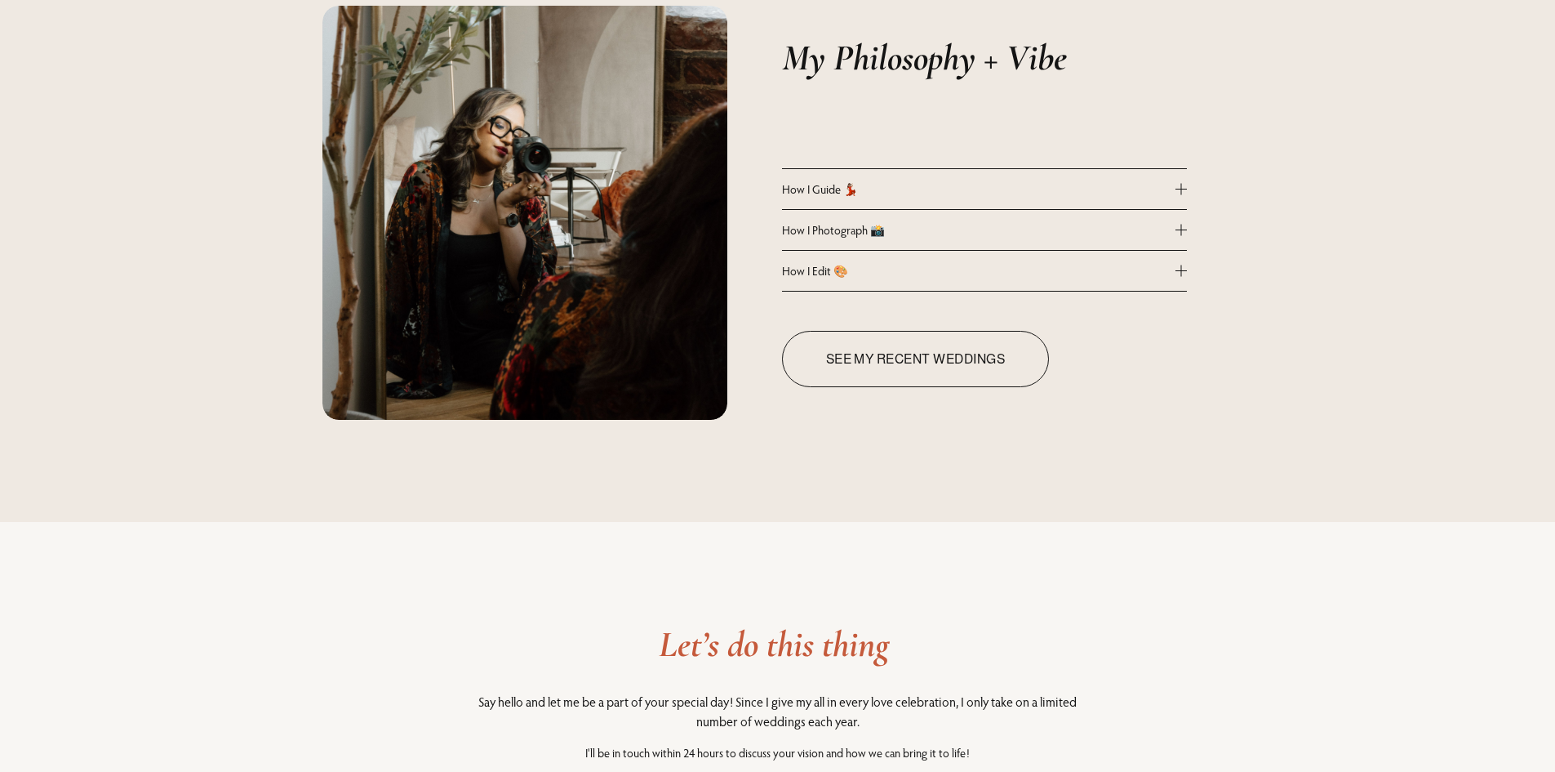  Describe the element at coordinates (979, 189) in the screenshot. I see `span: How I Guide 💃🏽` at that location.